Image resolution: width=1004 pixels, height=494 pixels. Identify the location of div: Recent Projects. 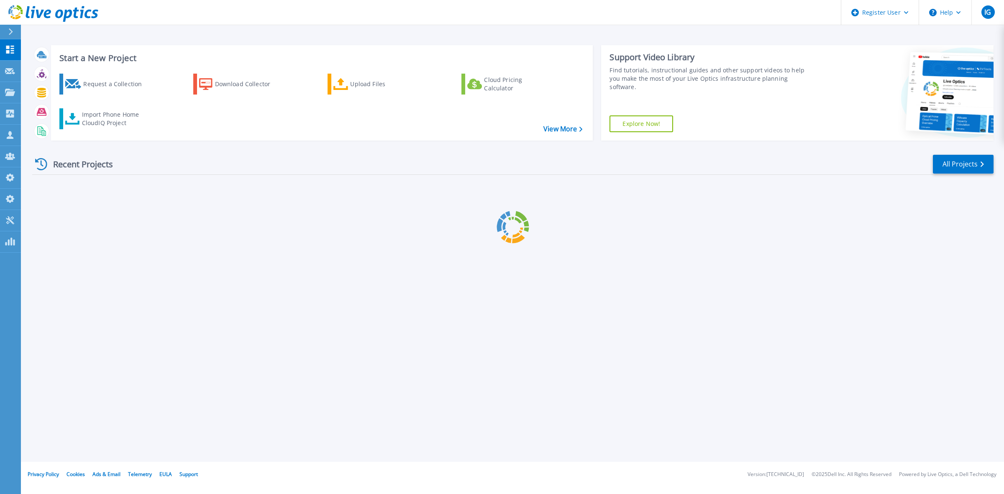
(78, 164).